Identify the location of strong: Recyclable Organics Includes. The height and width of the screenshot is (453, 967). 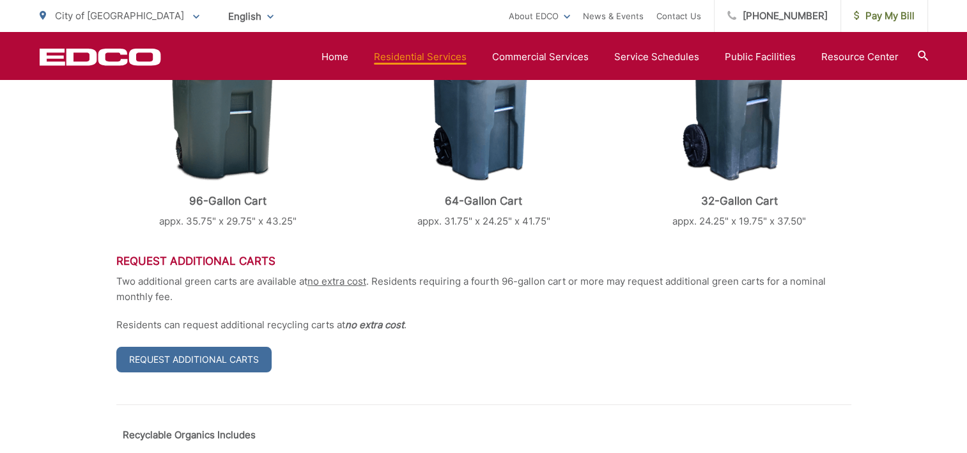
(189, 434).